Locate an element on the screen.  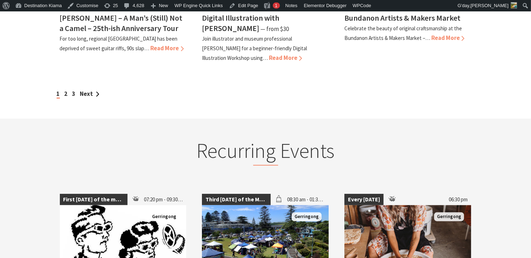
h2: Recurring Events is located at coordinates (266, 152).